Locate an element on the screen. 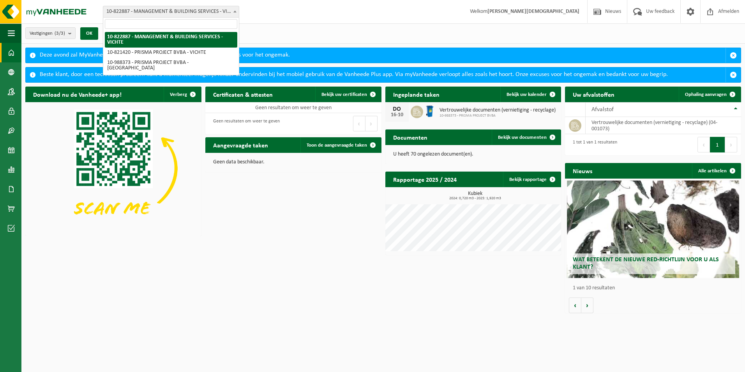 The height and width of the screenshot is (372, 745). div: Deze avond zal MyVanheede van 18u tot 21u niet bereikbaar zijn. Onze excuses voor het ongemak. is located at coordinates (383, 55).